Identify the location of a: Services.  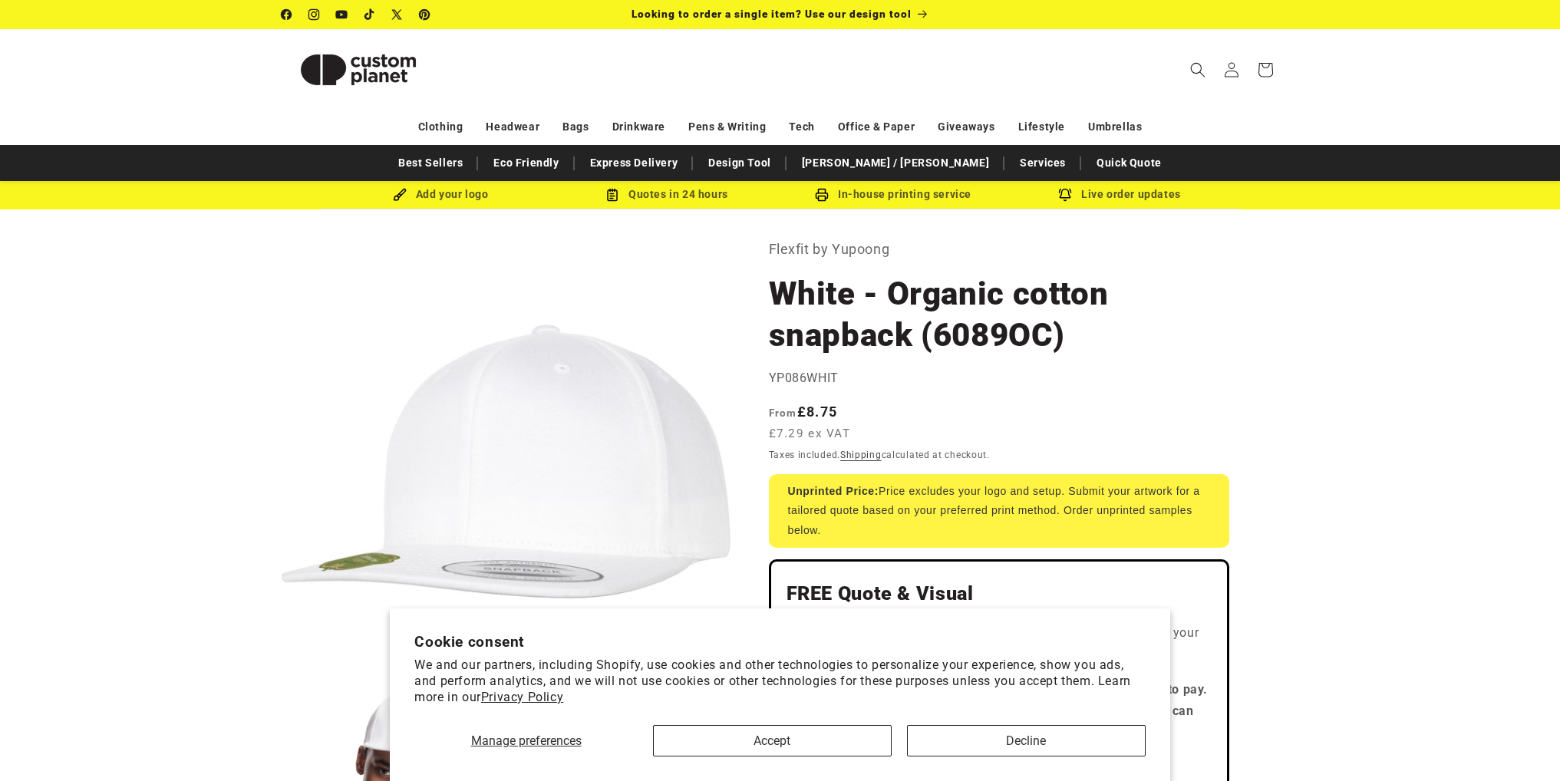
(1043, 163).